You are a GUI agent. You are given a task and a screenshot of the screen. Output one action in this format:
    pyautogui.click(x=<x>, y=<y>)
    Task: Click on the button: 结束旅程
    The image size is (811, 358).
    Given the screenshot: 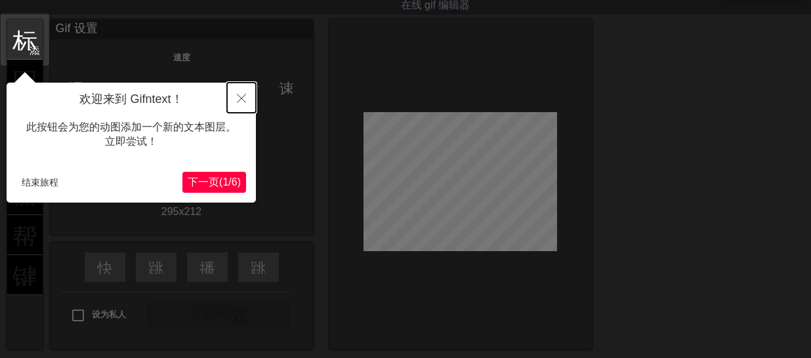 What is the action you would take?
    pyautogui.click(x=40, y=182)
    